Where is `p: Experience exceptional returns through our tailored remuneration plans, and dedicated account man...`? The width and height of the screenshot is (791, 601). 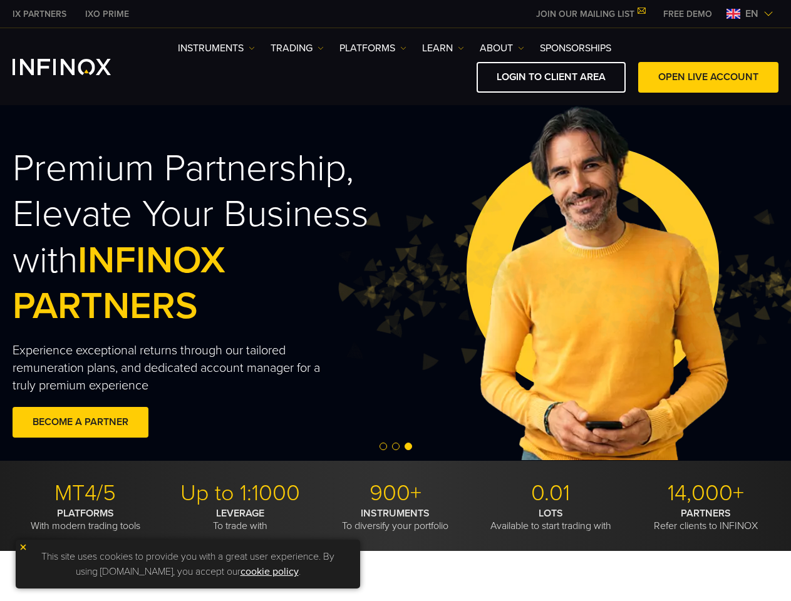 p: Experience exceptional returns through our tailored remuneration plans, and dedicated account man... is located at coordinates (175, 368).